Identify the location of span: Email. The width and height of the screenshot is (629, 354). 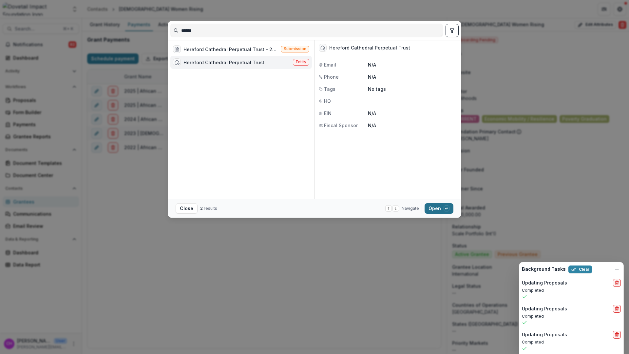
(330, 65).